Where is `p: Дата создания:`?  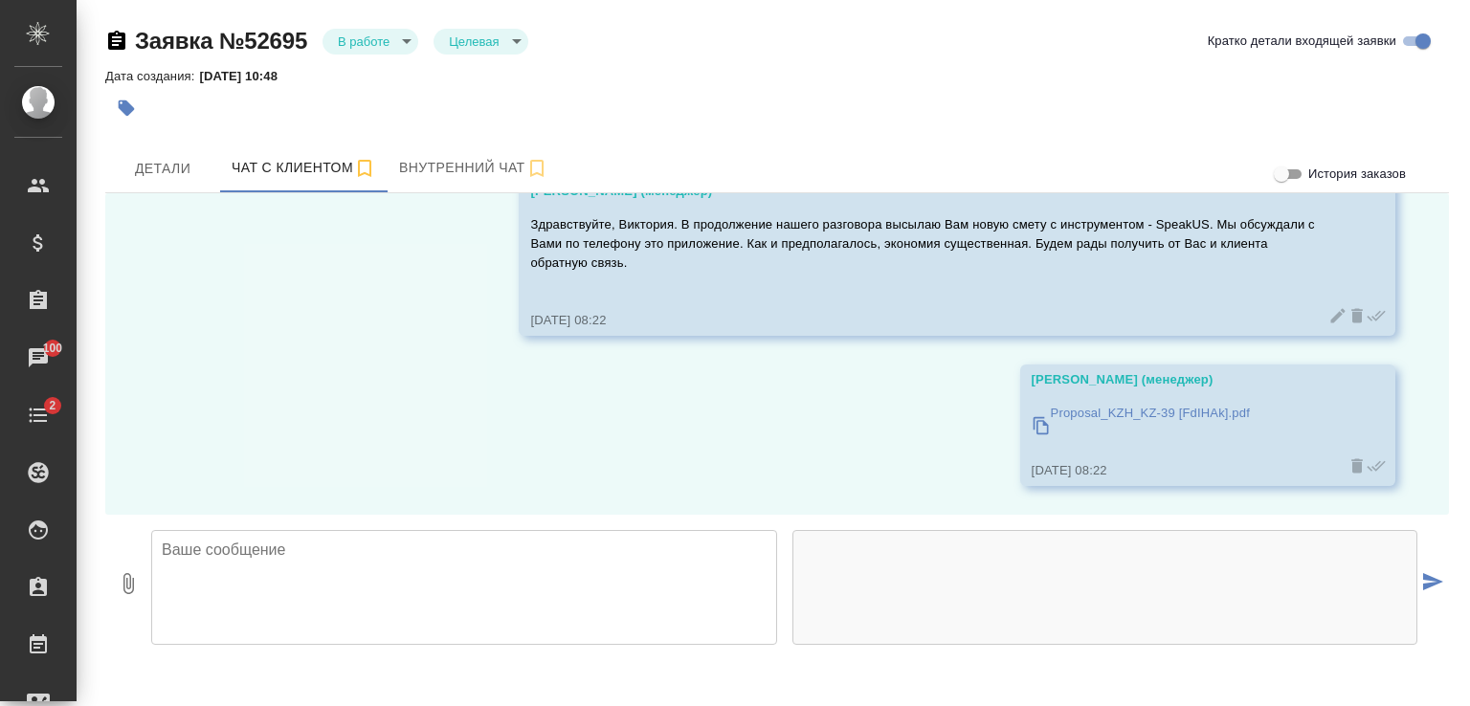
p: Дата создания: is located at coordinates (152, 76).